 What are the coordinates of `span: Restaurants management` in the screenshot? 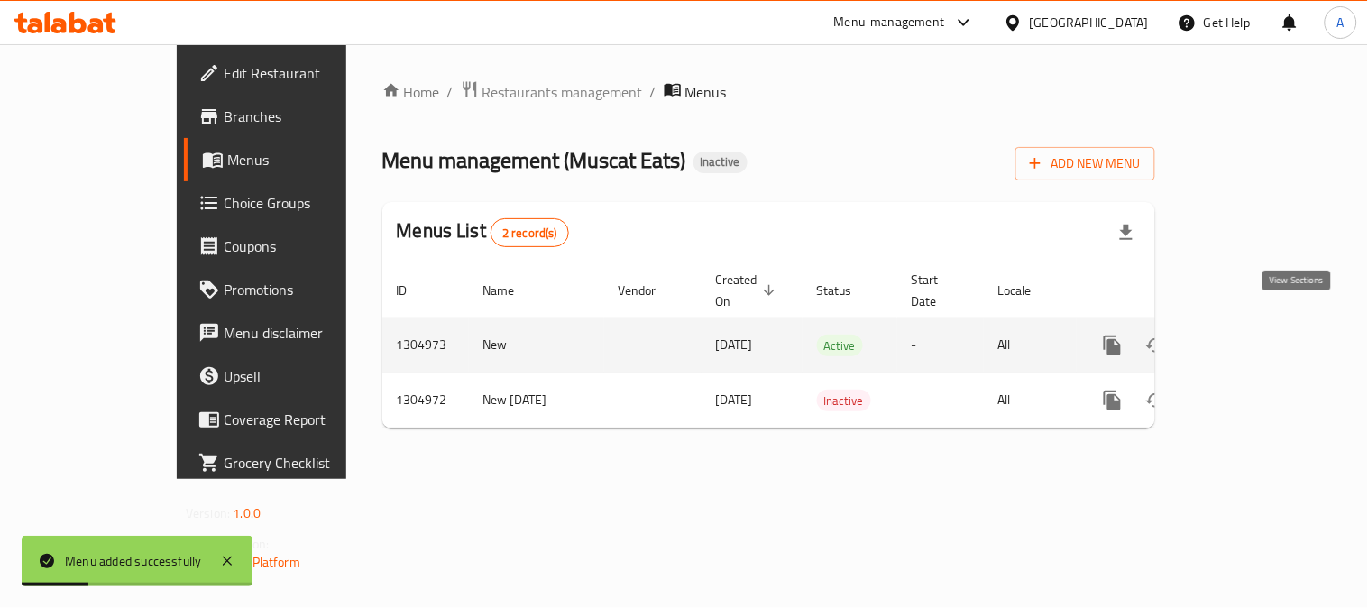 It's located at (563, 92).